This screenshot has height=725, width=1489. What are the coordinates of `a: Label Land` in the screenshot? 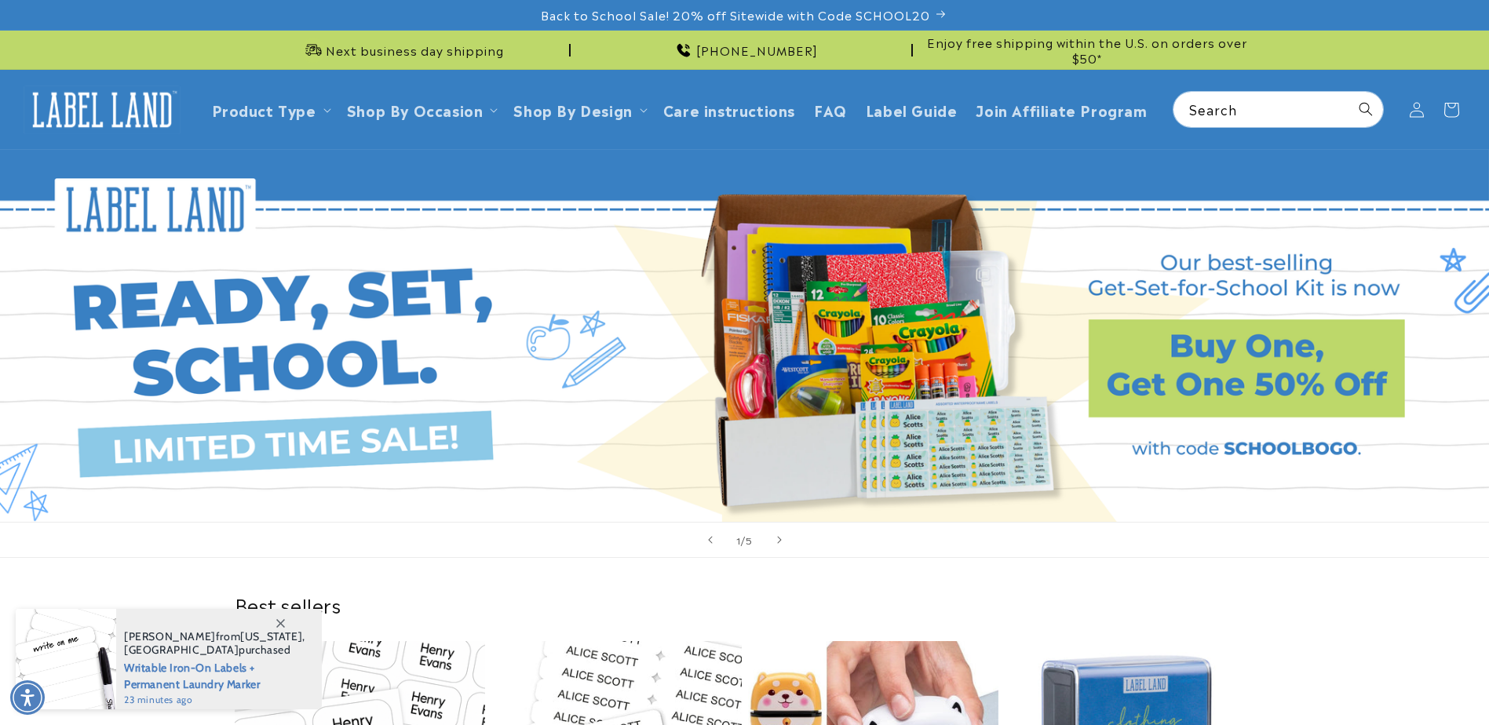 It's located at (102, 109).